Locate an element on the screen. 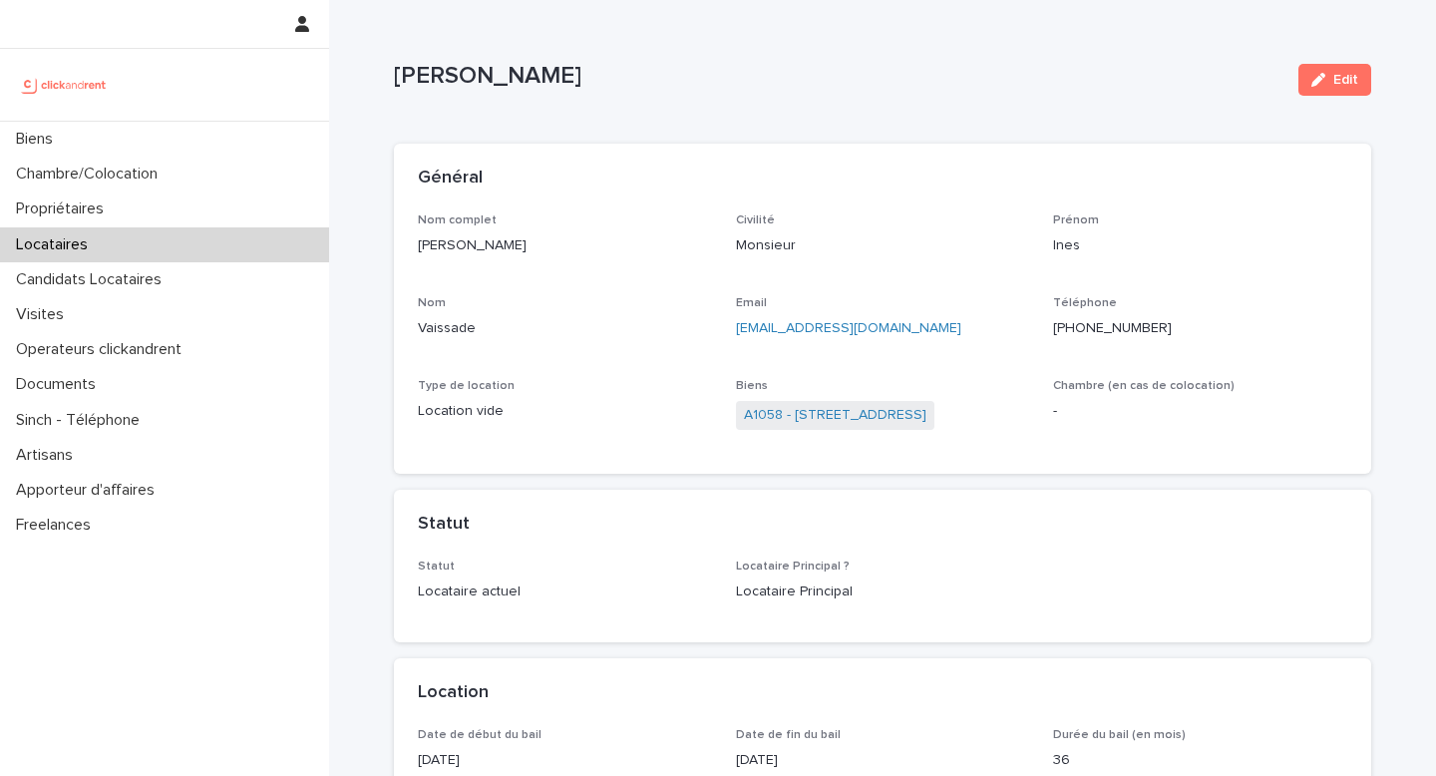  span: Chambre (en cas de colocation) is located at coordinates (1144, 386).